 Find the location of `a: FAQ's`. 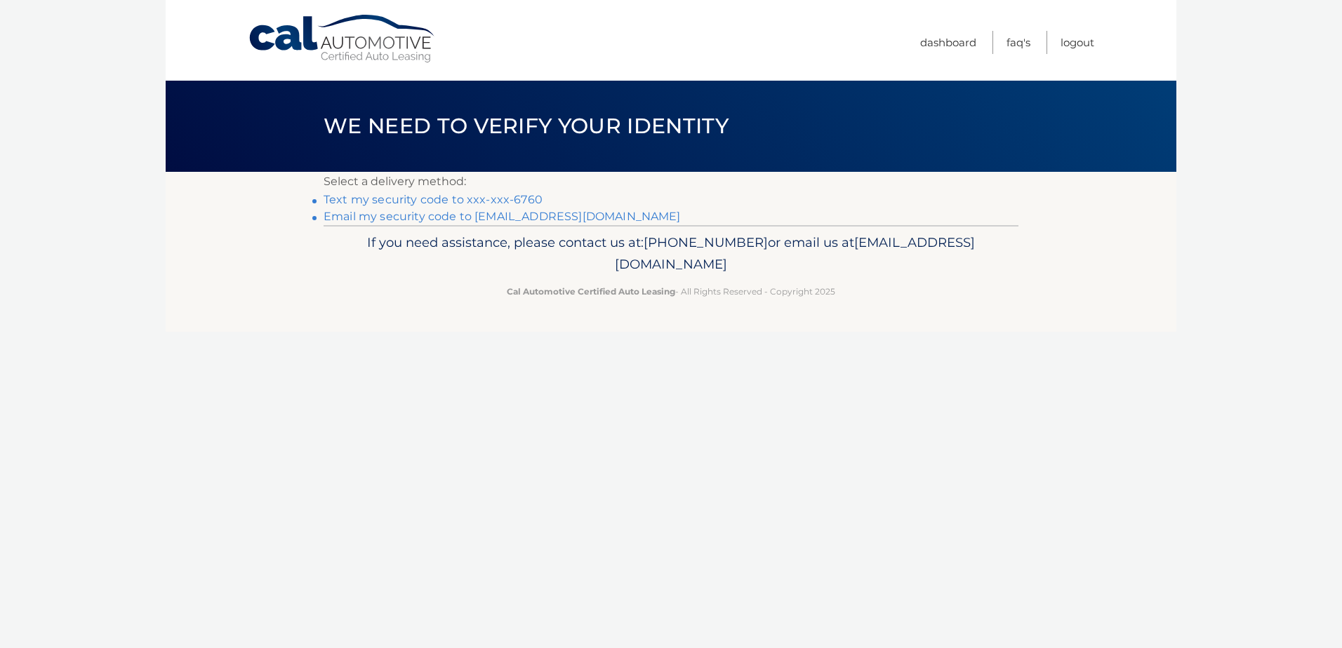

a: FAQ's is located at coordinates (1018, 42).